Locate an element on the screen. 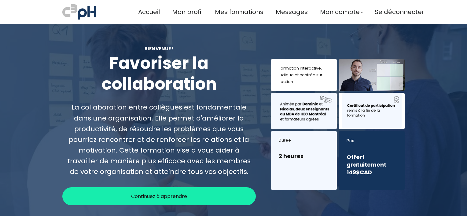 Image resolution: width=467 pixels, height=216 pixels. div: Prix is located at coordinates (372, 141).